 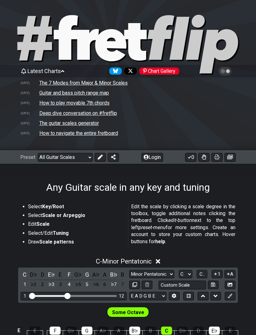 What do you see at coordinates (35, 330) in the screenshot?
I see `div: E` at bounding box center [35, 330].